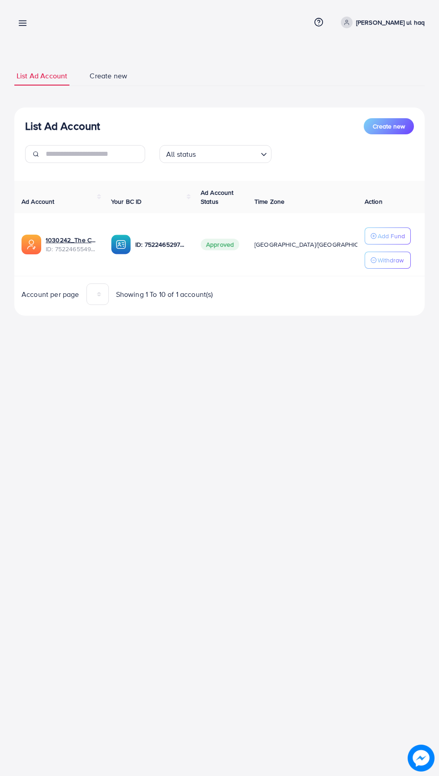  I want to click on span: Time Zone, so click(269, 202).